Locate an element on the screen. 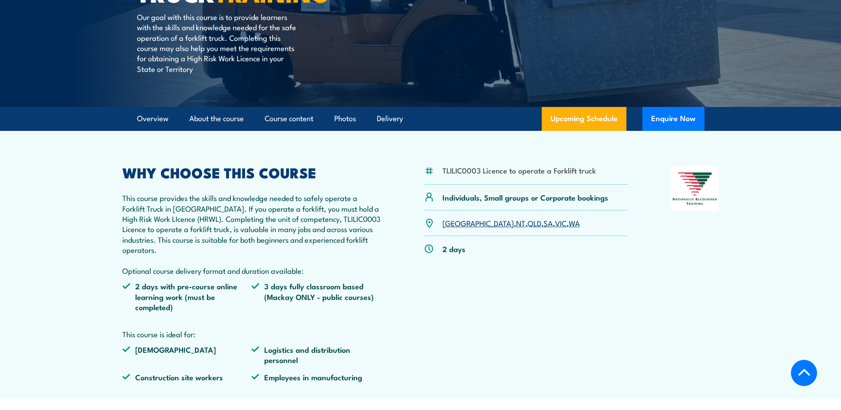 This screenshot has width=841, height=410. li: TLILIC0003 Licence to operate a Forklift truck is located at coordinates (519, 170).